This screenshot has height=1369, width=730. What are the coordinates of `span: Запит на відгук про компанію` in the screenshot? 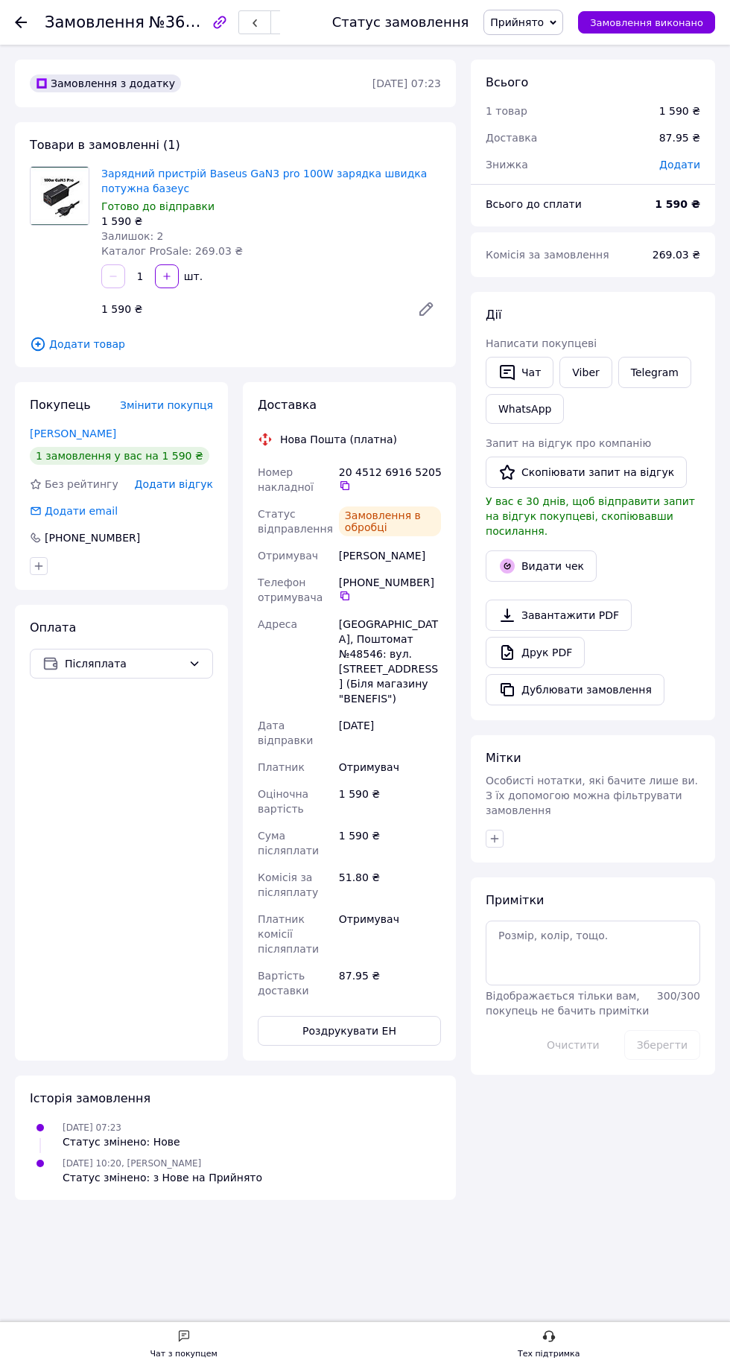 It's located at (568, 443).